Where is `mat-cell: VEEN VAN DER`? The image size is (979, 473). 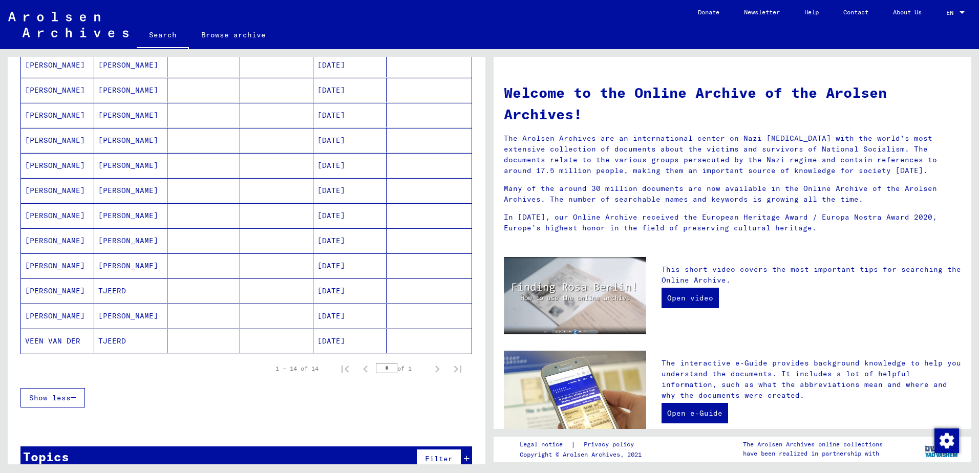 mat-cell: VEEN VAN DER is located at coordinates (57, 341).